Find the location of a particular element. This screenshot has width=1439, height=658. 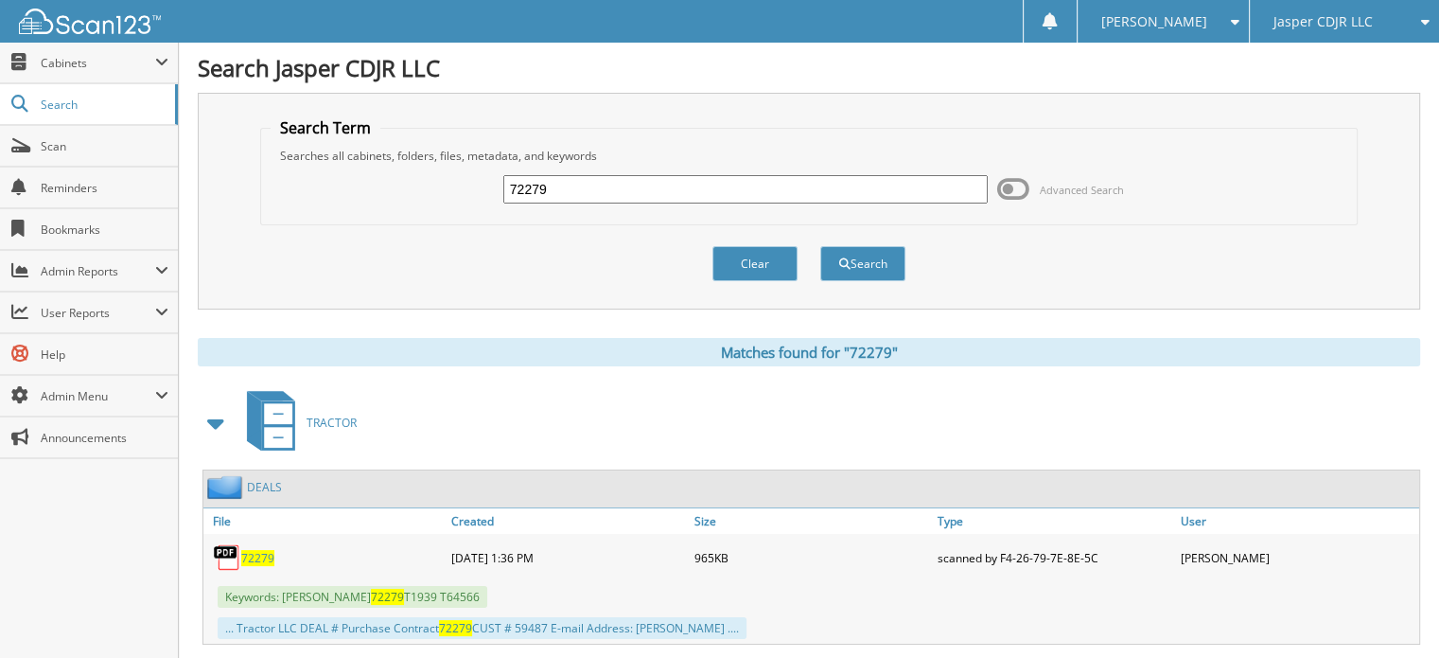

legend: Search Term is located at coordinates (326, 128).